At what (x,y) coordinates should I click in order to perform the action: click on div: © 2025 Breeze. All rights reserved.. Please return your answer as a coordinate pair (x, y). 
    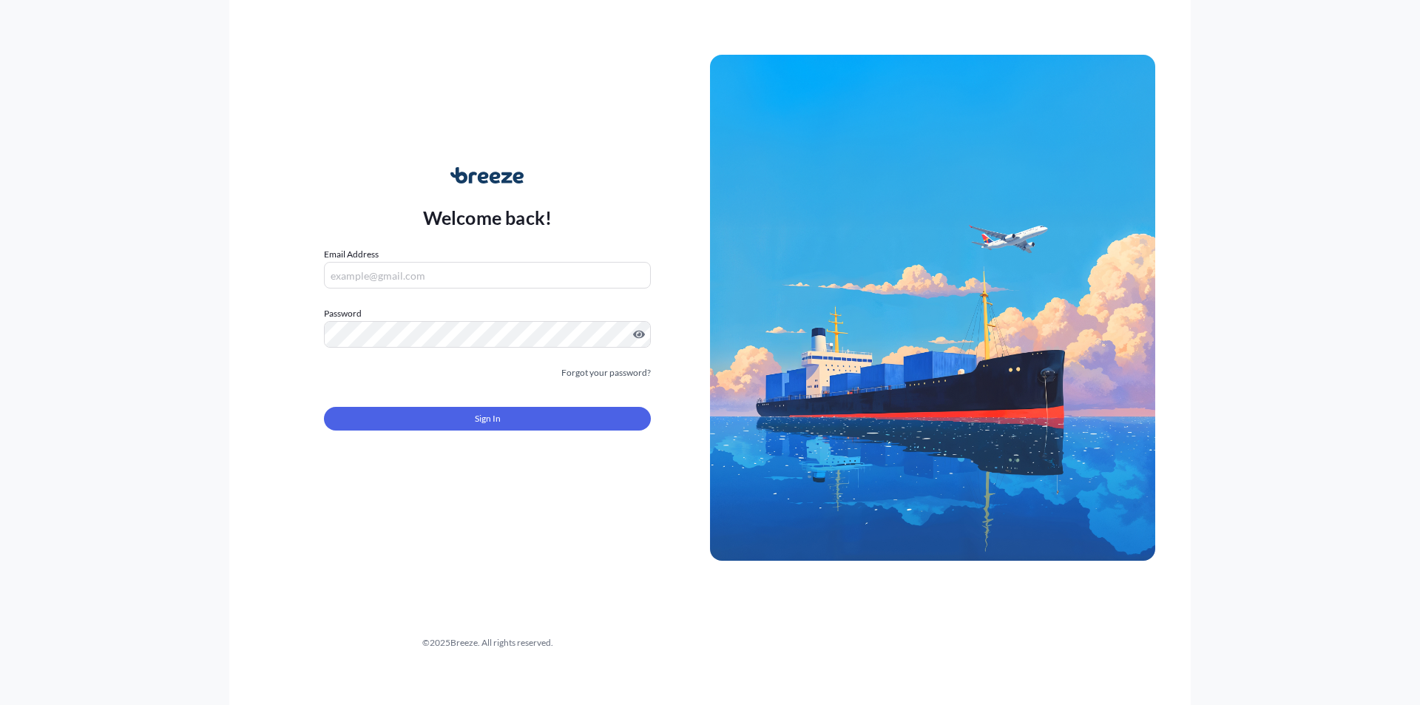
    Looking at the image, I should click on (487, 643).